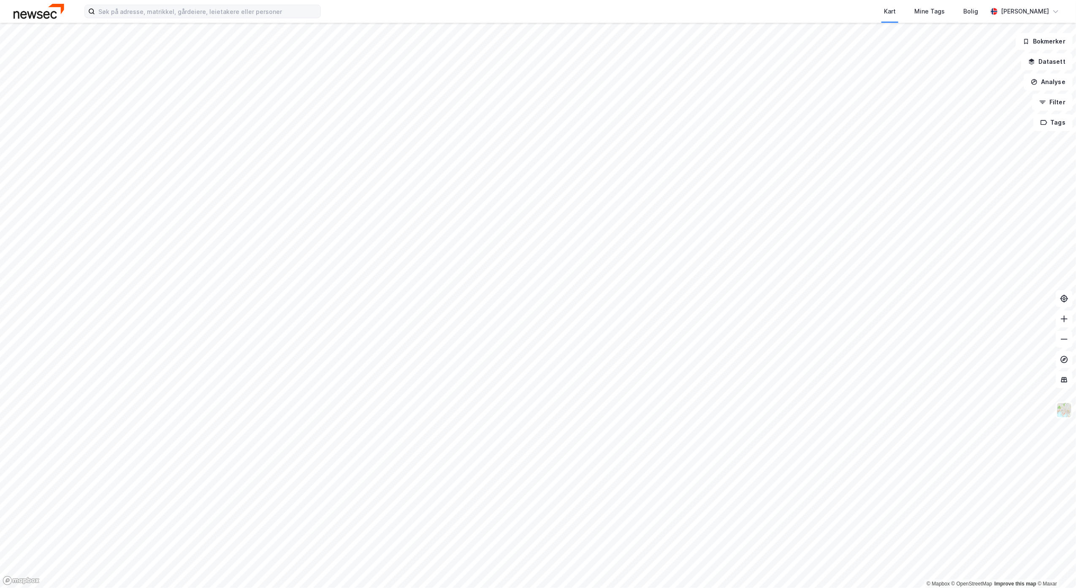 Image resolution: width=1076 pixels, height=588 pixels. Describe the element at coordinates (890, 11) in the screenshot. I see `div: Kart` at that location.